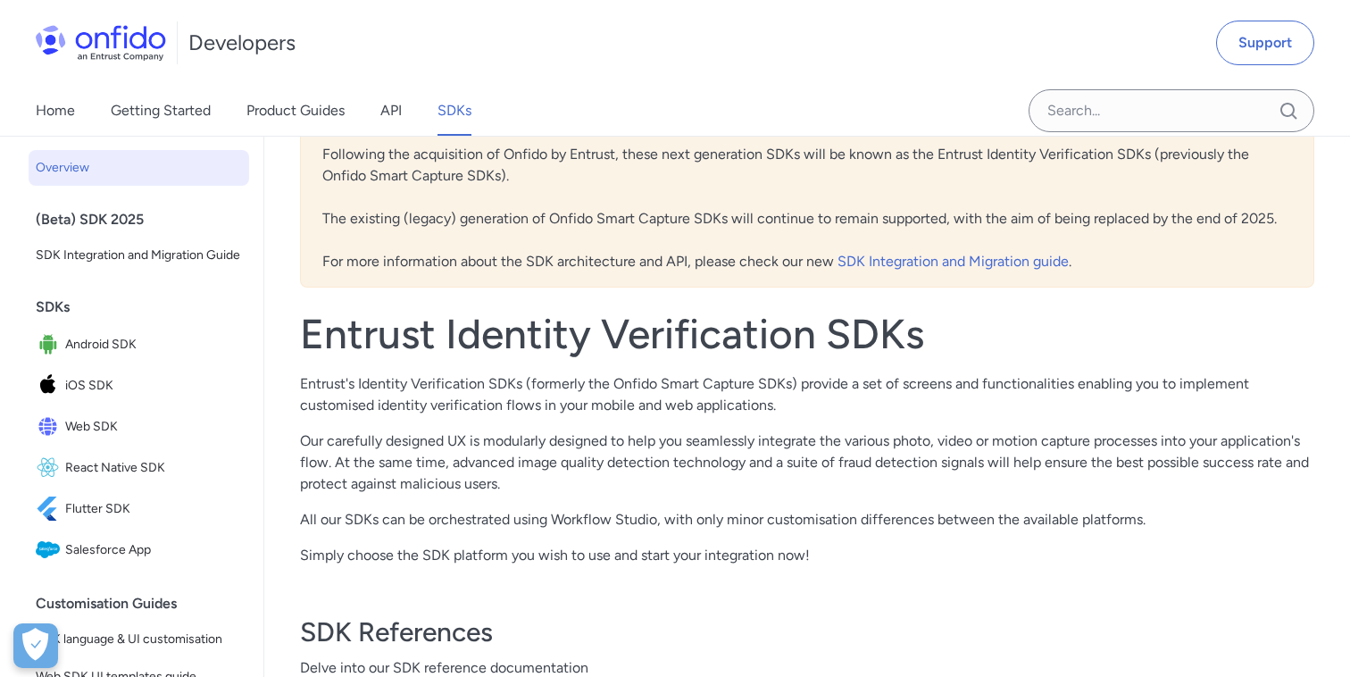 The image size is (1350, 677). I want to click on img: IconiOS SDK, so click(50, 386).